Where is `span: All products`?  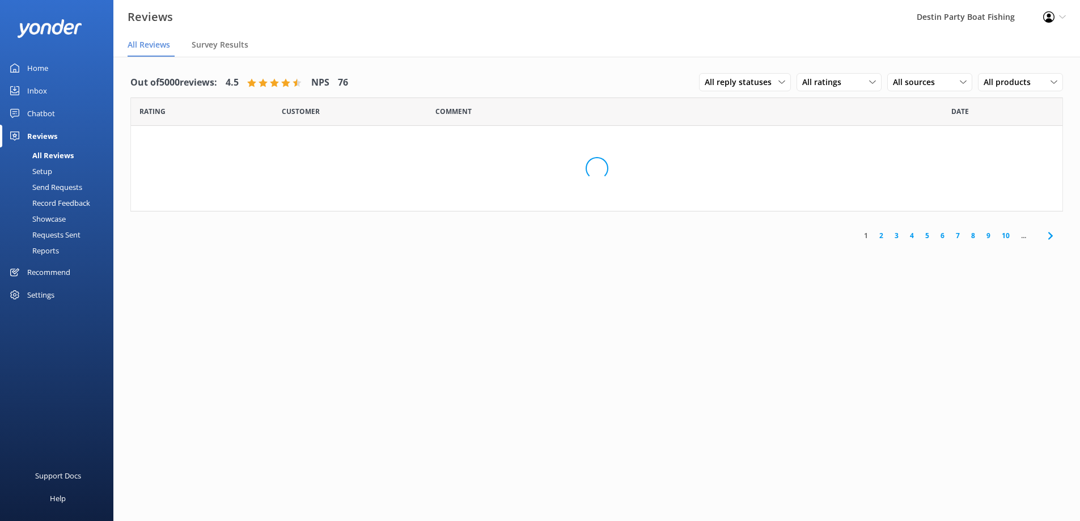 span: All products is located at coordinates (1011, 82).